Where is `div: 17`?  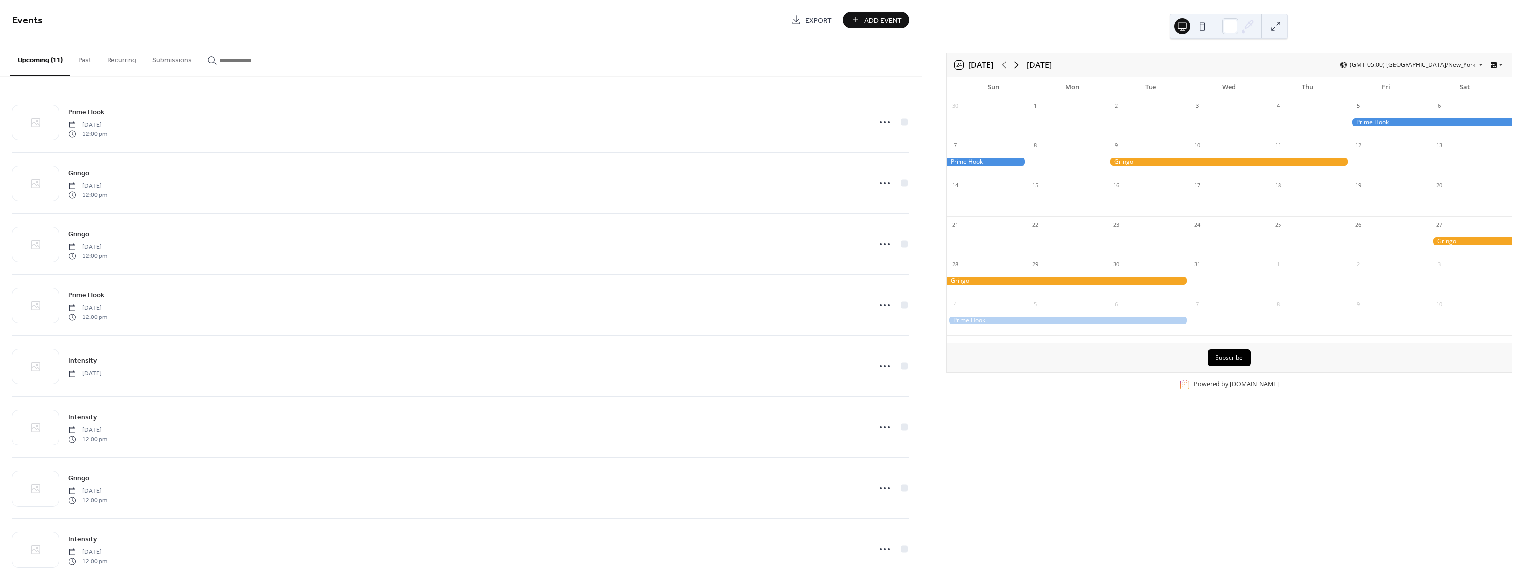 div: 17 is located at coordinates (1197, 186).